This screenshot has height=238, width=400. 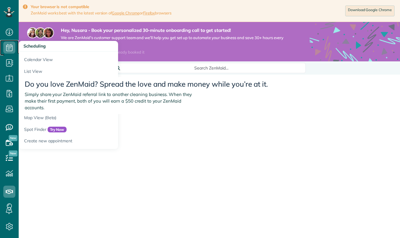 What do you see at coordinates (128, 52) in the screenshot?
I see `div: I already booked it` at bounding box center [128, 52].